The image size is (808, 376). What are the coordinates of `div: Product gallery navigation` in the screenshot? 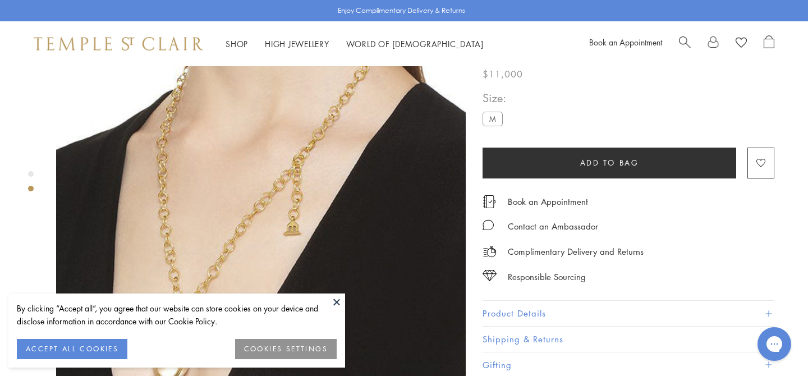 It's located at (31, 184).